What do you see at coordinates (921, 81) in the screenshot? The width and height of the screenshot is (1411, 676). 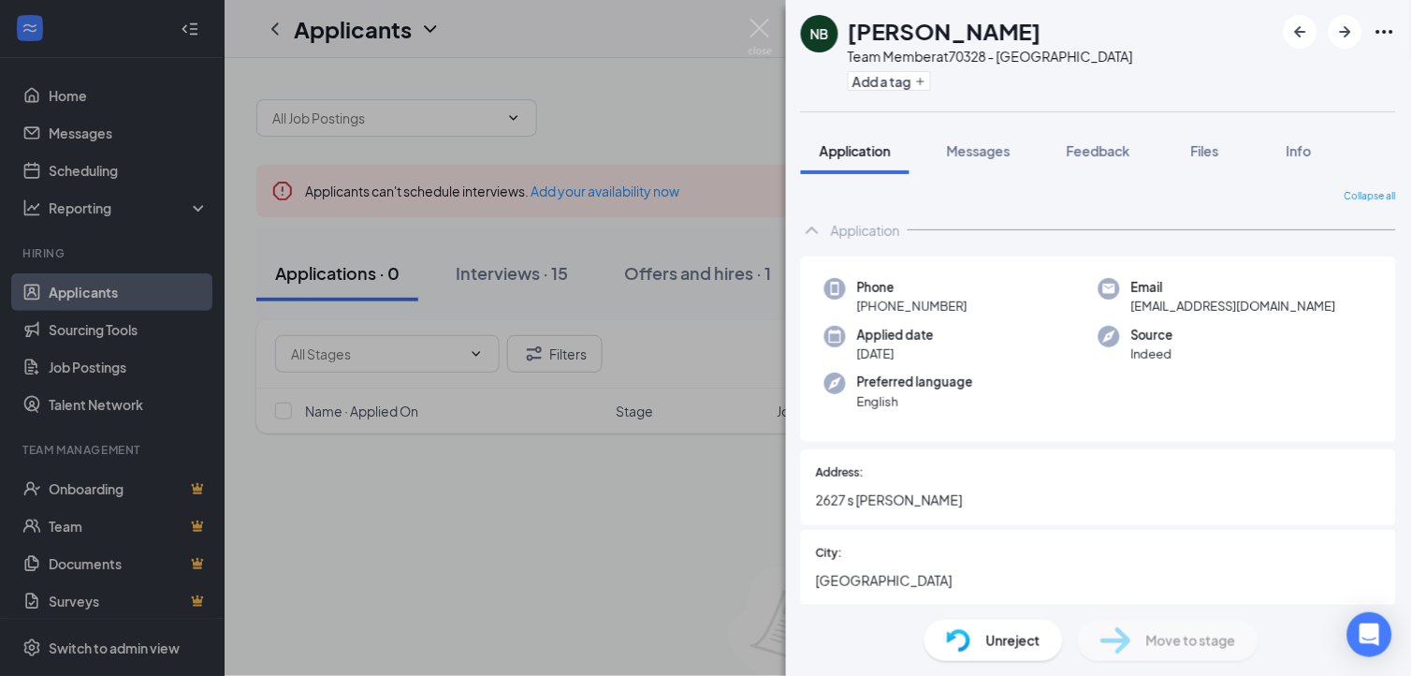 I see `svg: Plus` at bounding box center [921, 81].